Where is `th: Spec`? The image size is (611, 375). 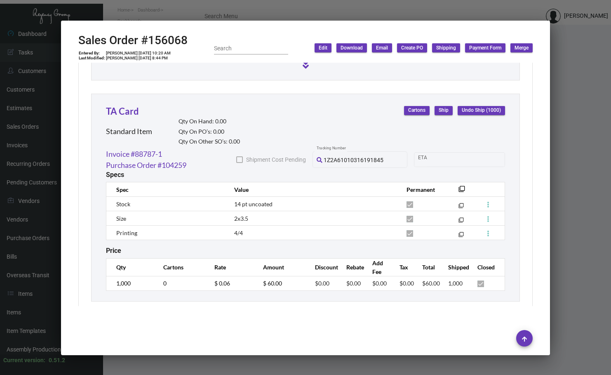
th: Spec is located at coordinates (166, 189).